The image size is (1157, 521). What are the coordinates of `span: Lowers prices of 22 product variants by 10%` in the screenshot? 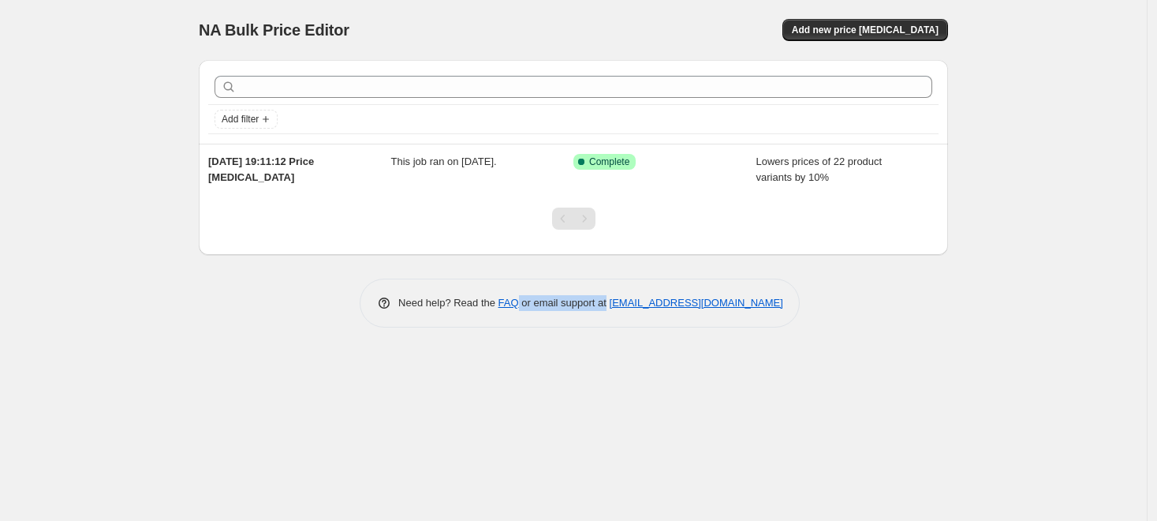 It's located at (820, 169).